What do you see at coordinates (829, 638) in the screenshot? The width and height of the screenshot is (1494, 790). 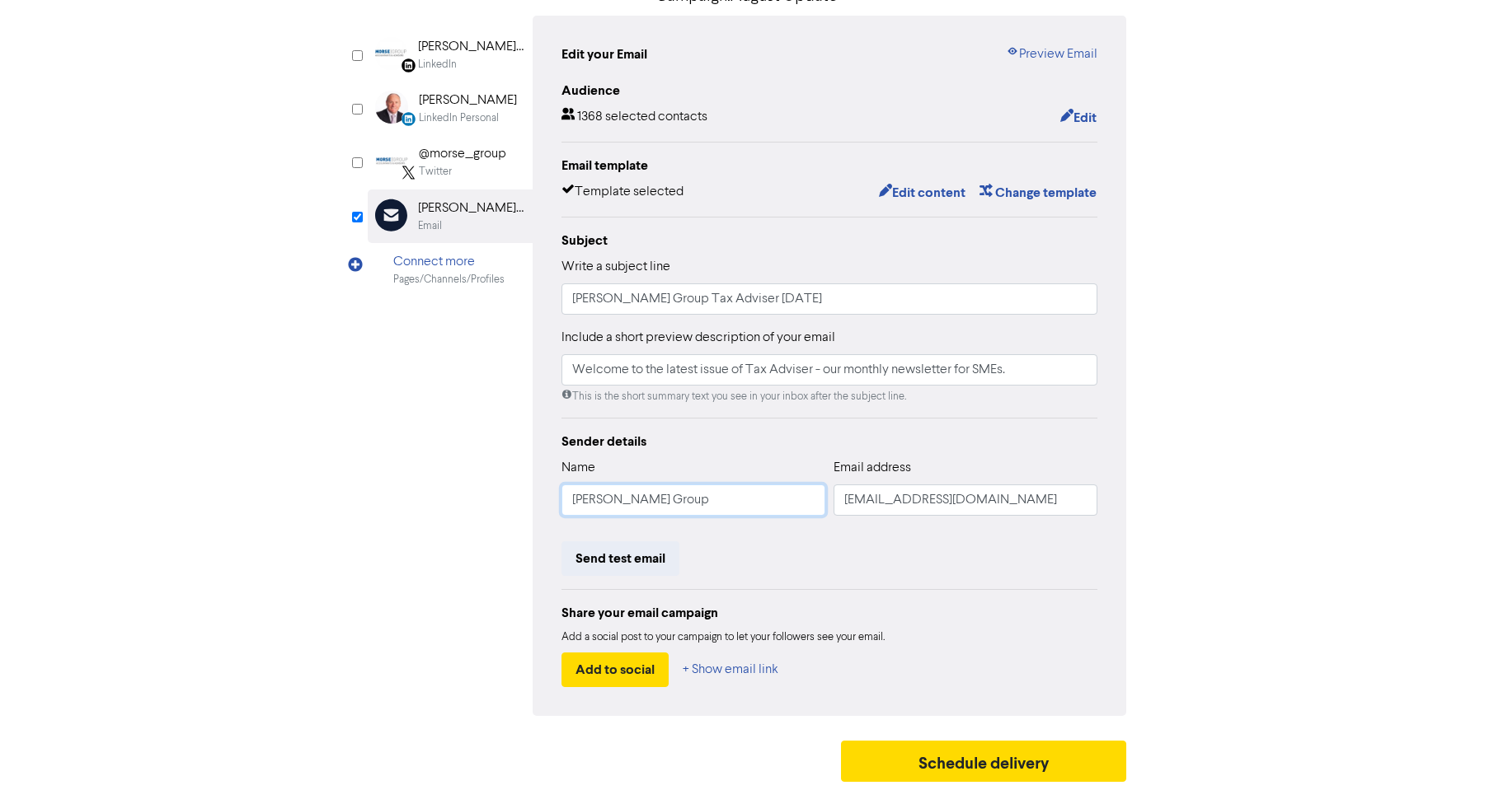 I see `div: Add a social post to your campaign to let your followers see your email.` at bounding box center [829, 638].